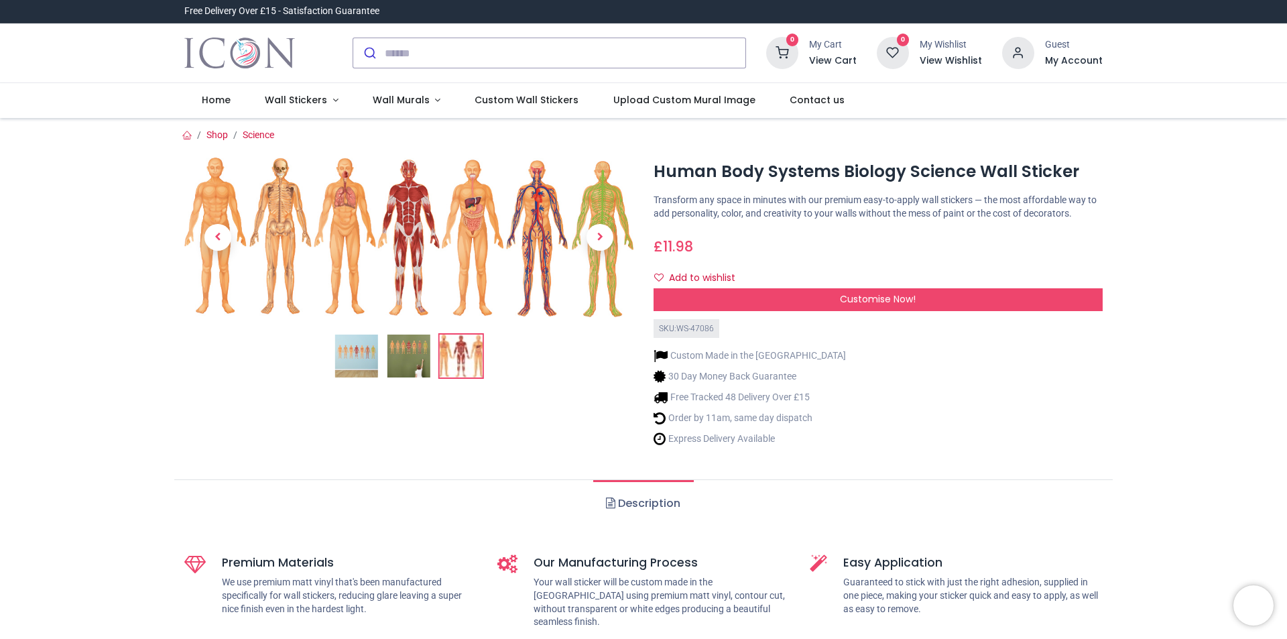  What do you see at coordinates (282, 11) in the screenshot?
I see `div: Free Delivery Over £15 - Satisfaction Guarantee` at bounding box center [282, 11].